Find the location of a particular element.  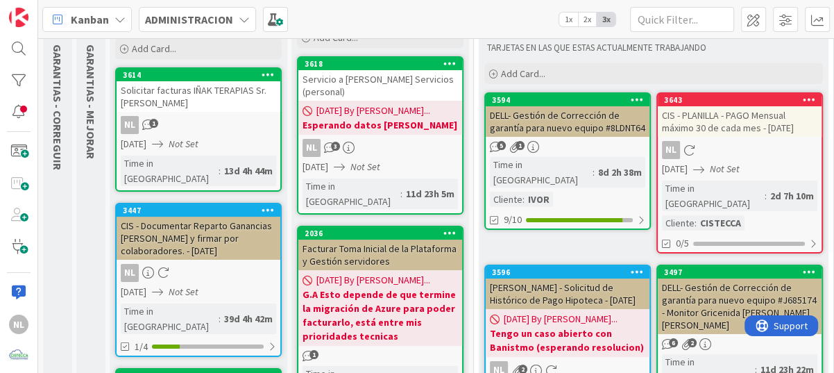

div: DELL- Gestión de Corrección de garantía para nuevo equipo #J685174 - Monitor Gricenida [PERSON_NA... is located at coordinates (740, 306).